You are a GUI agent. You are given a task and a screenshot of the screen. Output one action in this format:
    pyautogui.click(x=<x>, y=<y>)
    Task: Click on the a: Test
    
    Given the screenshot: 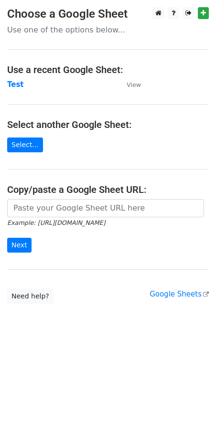 What is the action you would take?
    pyautogui.click(x=15, y=85)
    